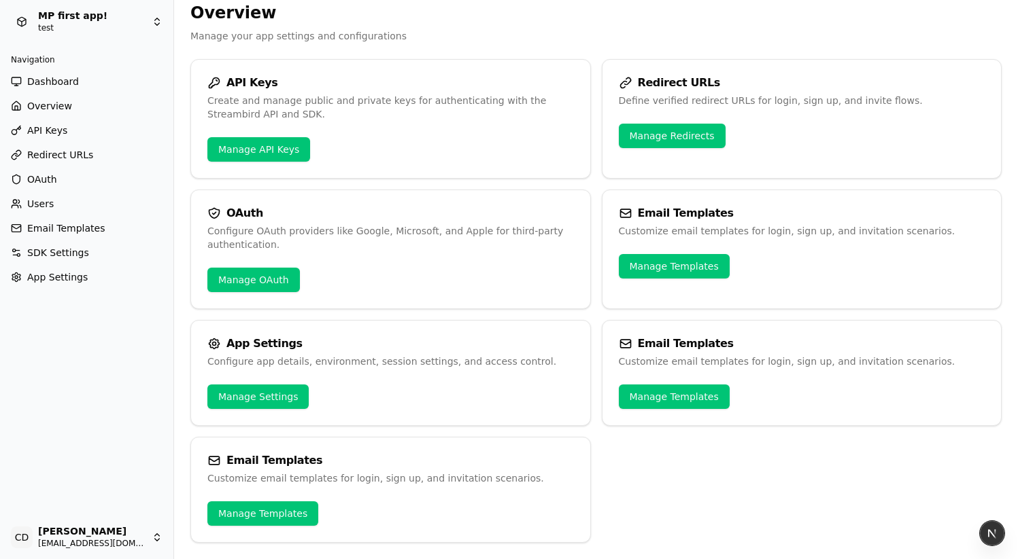 The height and width of the screenshot is (559, 1018). Describe the element at coordinates (390, 107) in the screenshot. I see `div: Create and manage public and private keys for authenticating with the Streambird API and SDK.` at that location.